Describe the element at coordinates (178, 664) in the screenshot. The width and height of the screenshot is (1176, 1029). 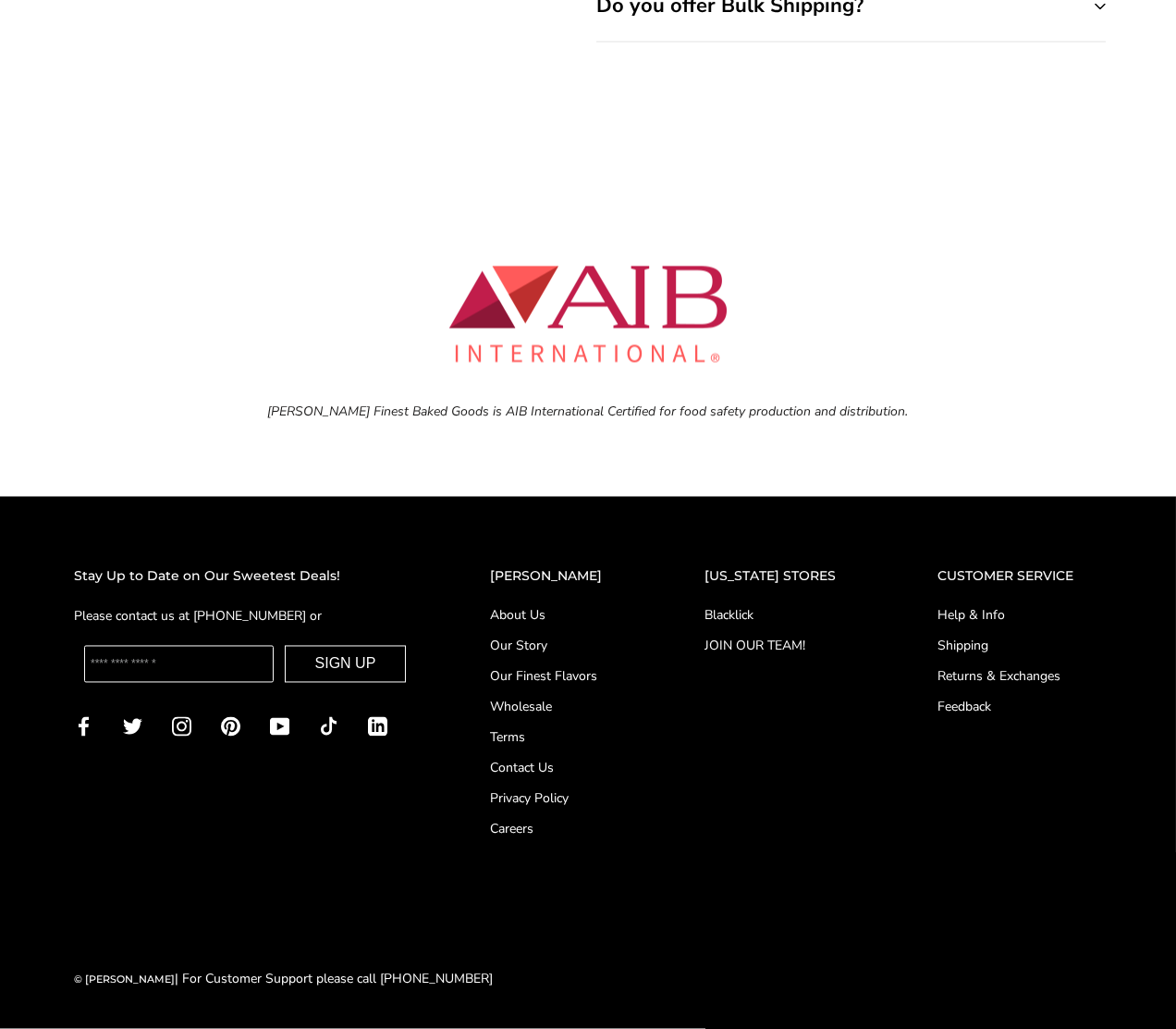
I see `input: Enter your email` at that location.